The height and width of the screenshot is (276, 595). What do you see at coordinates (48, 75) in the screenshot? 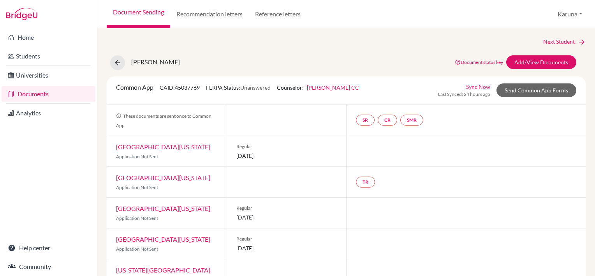
I see `a: Universities` at bounding box center [48, 75].